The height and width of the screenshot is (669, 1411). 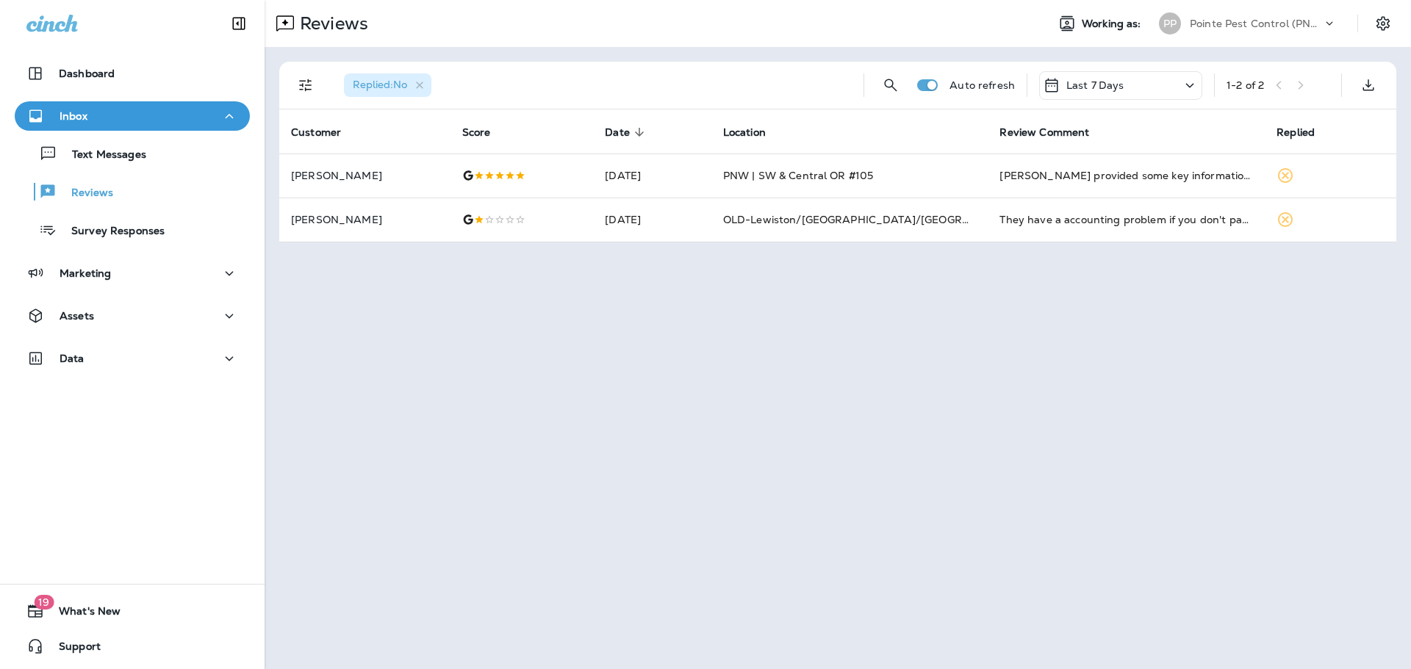 I want to click on button: Filters, so click(x=306, y=85).